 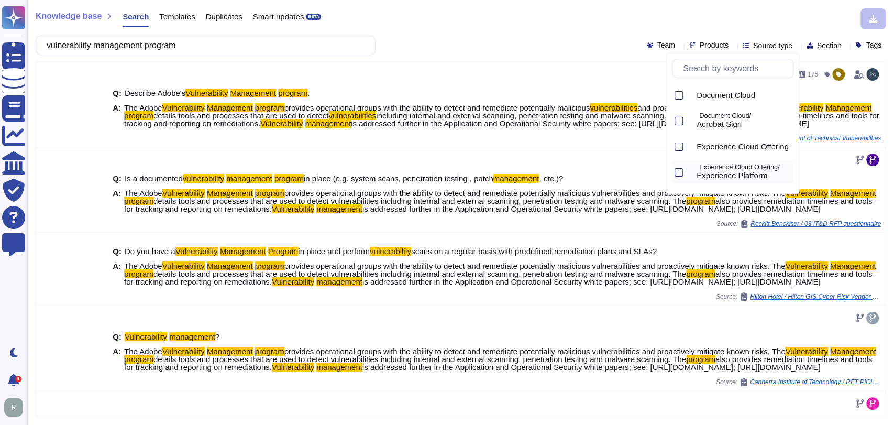 I want to click on span: details tools and processes that are used to detect vulnerabilities including internal and extern..., so click(x=419, y=359).